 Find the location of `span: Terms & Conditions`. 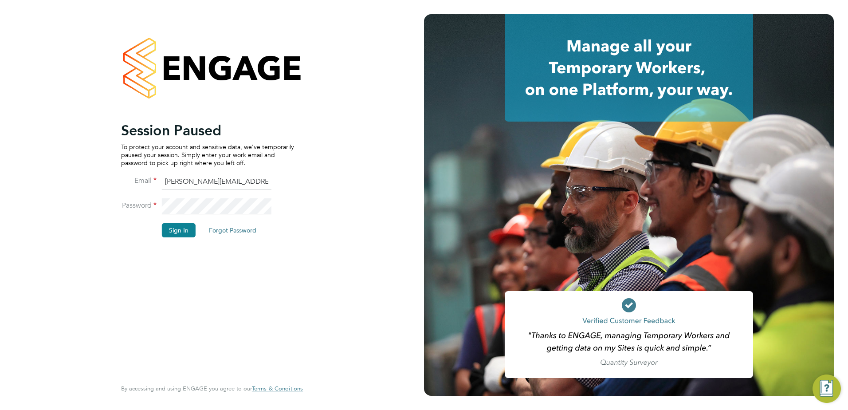

span: Terms & Conditions is located at coordinates (277, 388).